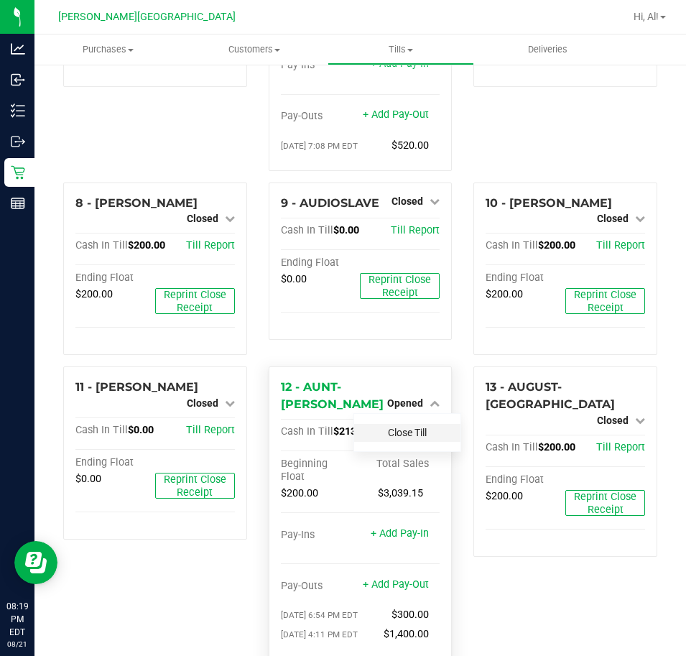 The width and height of the screenshot is (686, 656). I want to click on span: $213.35, so click(352, 431).